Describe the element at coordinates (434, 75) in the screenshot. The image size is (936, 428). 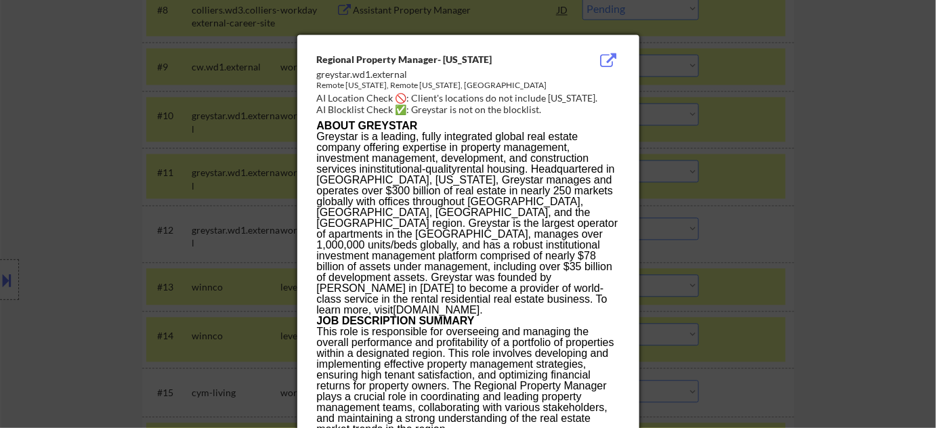
I see `div: greystar.wd1.external` at that location.